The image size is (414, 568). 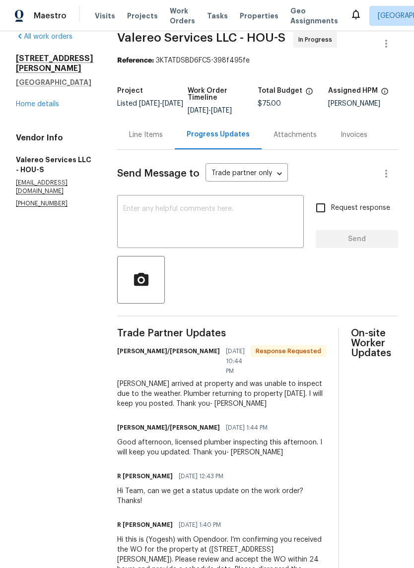 What do you see at coordinates (317, 40) in the screenshot?
I see `span: In Progress` at bounding box center [317, 40].